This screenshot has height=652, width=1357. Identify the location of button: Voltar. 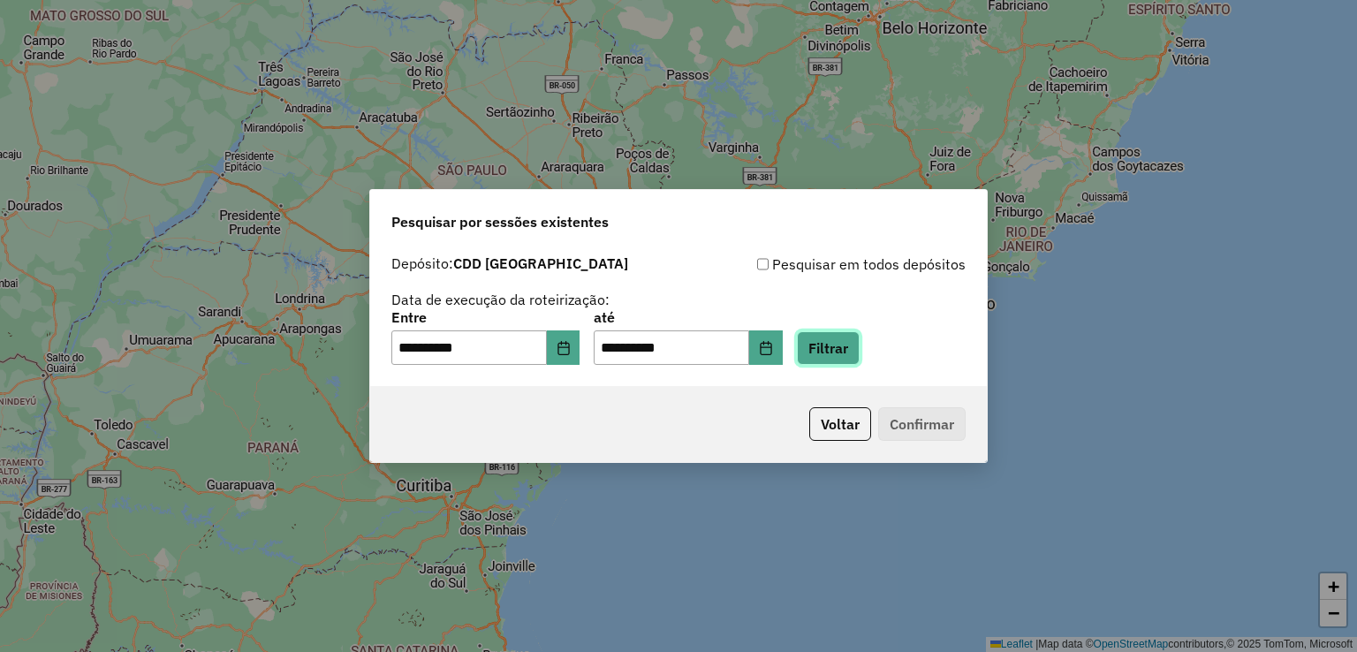
(840, 424).